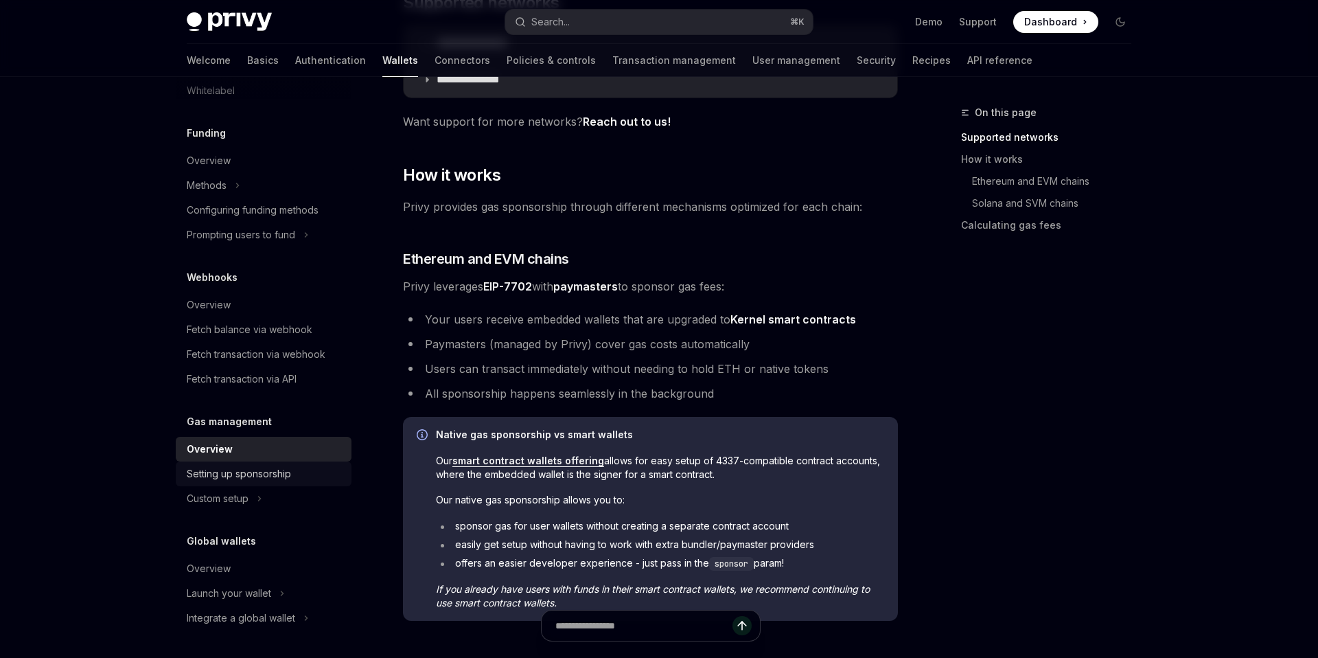 The width and height of the screenshot is (1318, 658). I want to click on div: Integrate a global wallet, so click(241, 618).